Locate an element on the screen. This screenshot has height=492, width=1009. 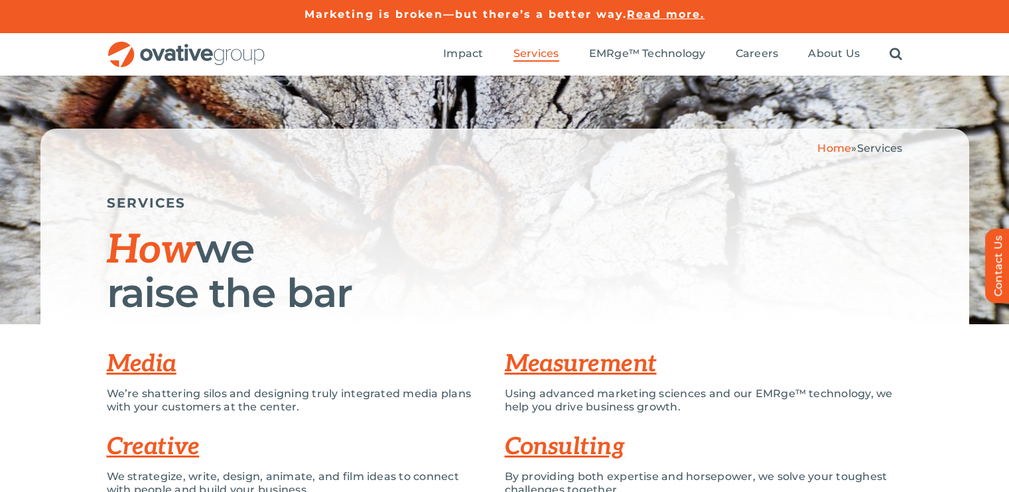
span: Careers is located at coordinates (757, 54).